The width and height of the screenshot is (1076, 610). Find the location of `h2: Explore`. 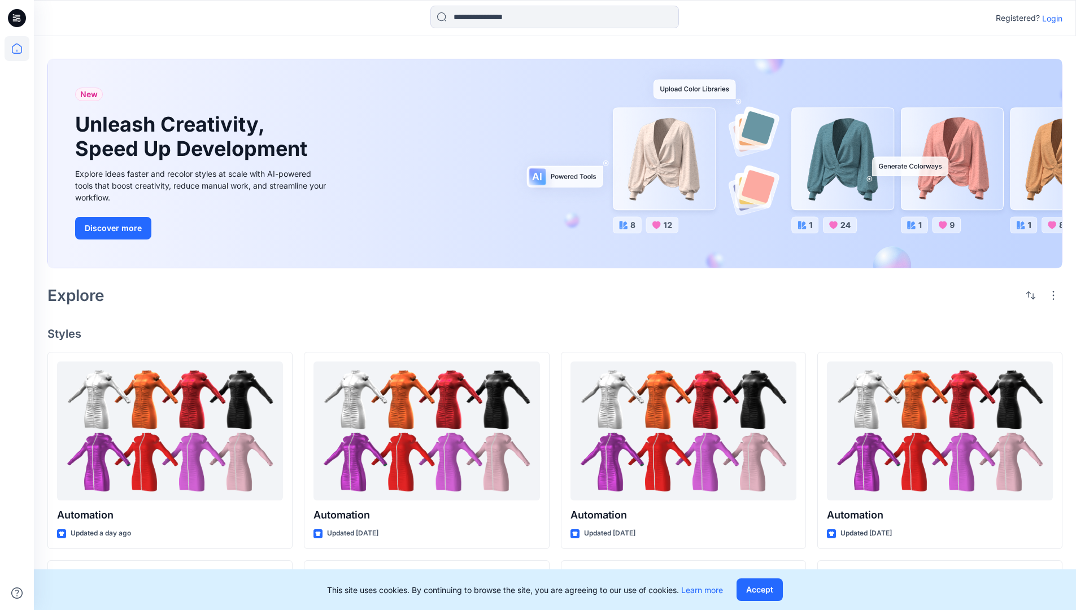

h2: Explore is located at coordinates (76, 295).